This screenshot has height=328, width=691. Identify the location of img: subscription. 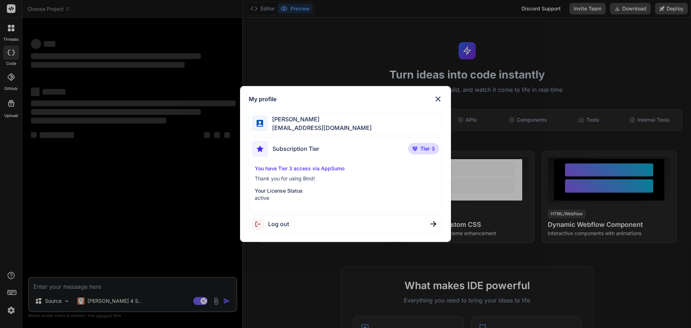
(260, 149).